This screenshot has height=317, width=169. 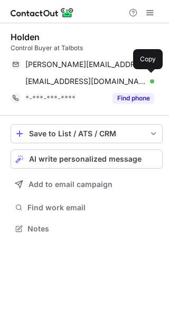 What do you see at coordinates (87, 229) in the screenshot?
I see `button: Notes` at bounding box center [87, 229].